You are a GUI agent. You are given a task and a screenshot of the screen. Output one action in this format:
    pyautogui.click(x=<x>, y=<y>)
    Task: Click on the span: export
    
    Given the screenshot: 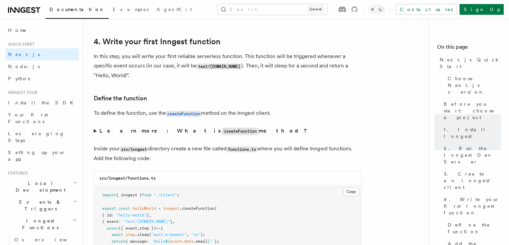 What is the action you would take?
    pyautogui.click(x=109, y=208)
    